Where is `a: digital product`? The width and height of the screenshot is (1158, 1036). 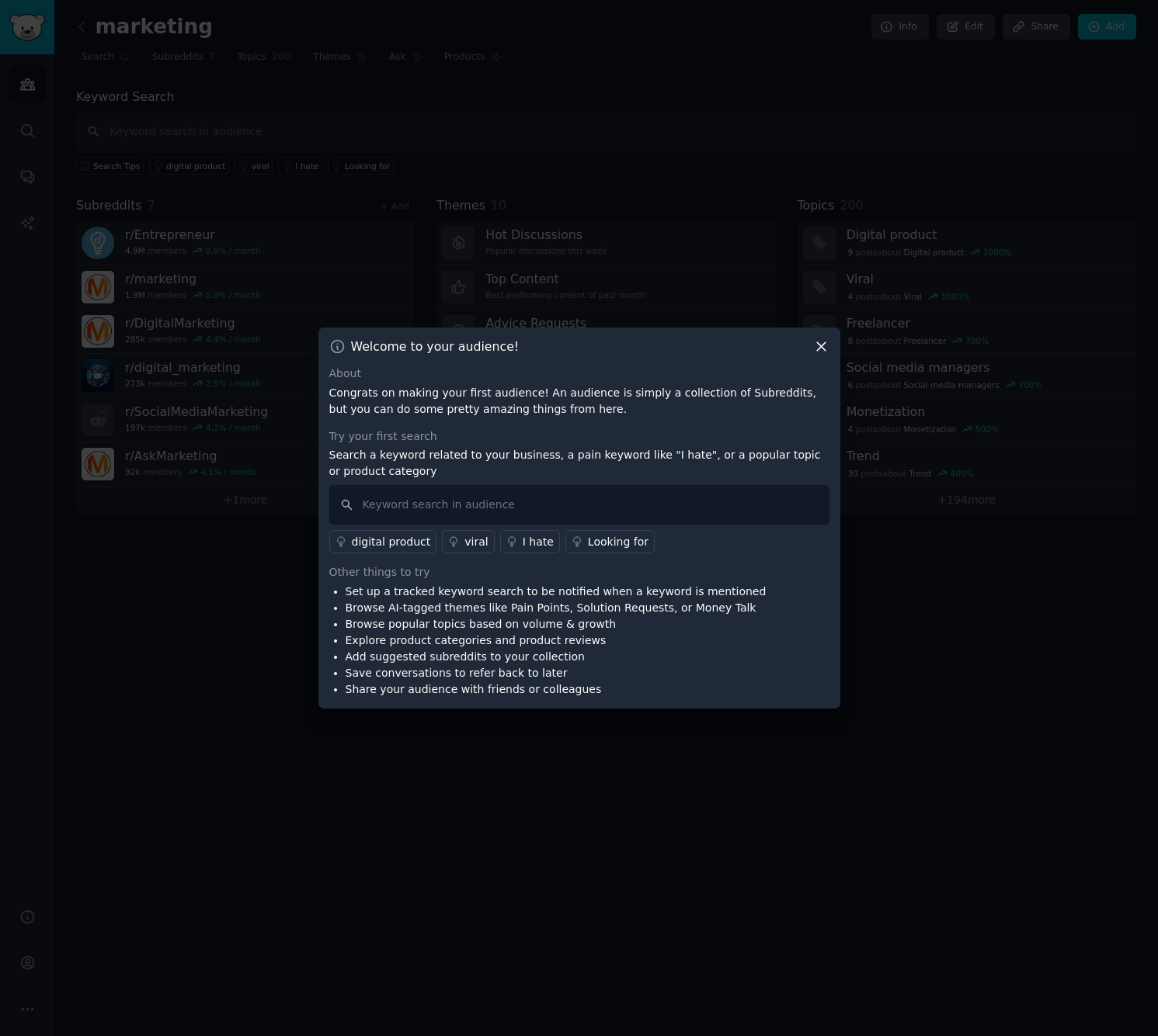 a: digital product is located at coordinates (383, 542).